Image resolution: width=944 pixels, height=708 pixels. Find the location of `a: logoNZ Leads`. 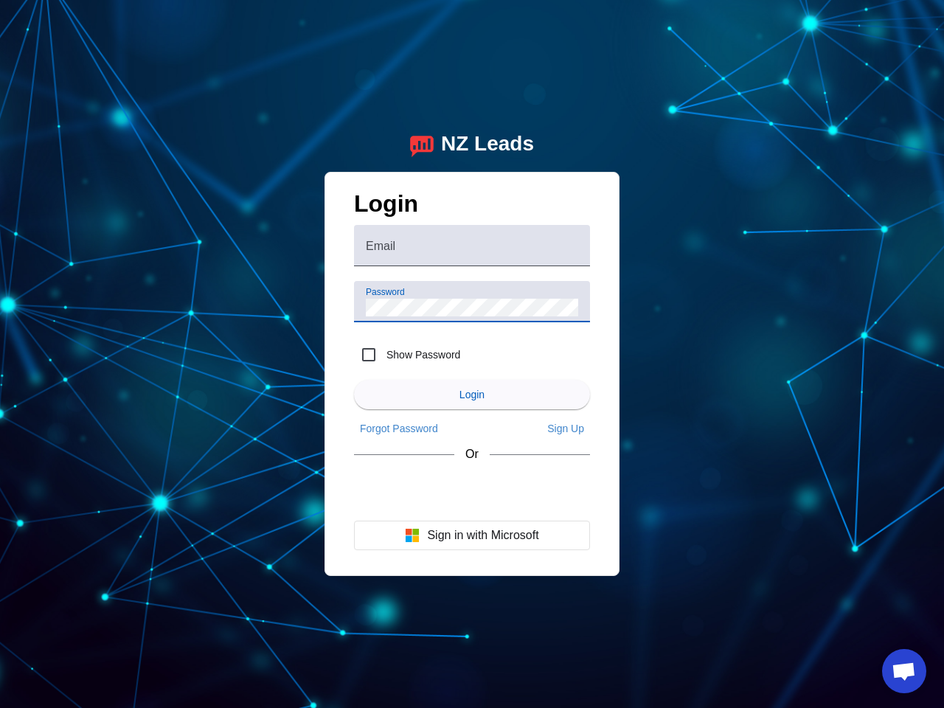

a: logoNZ Leads is located at coordinates (472, 145).